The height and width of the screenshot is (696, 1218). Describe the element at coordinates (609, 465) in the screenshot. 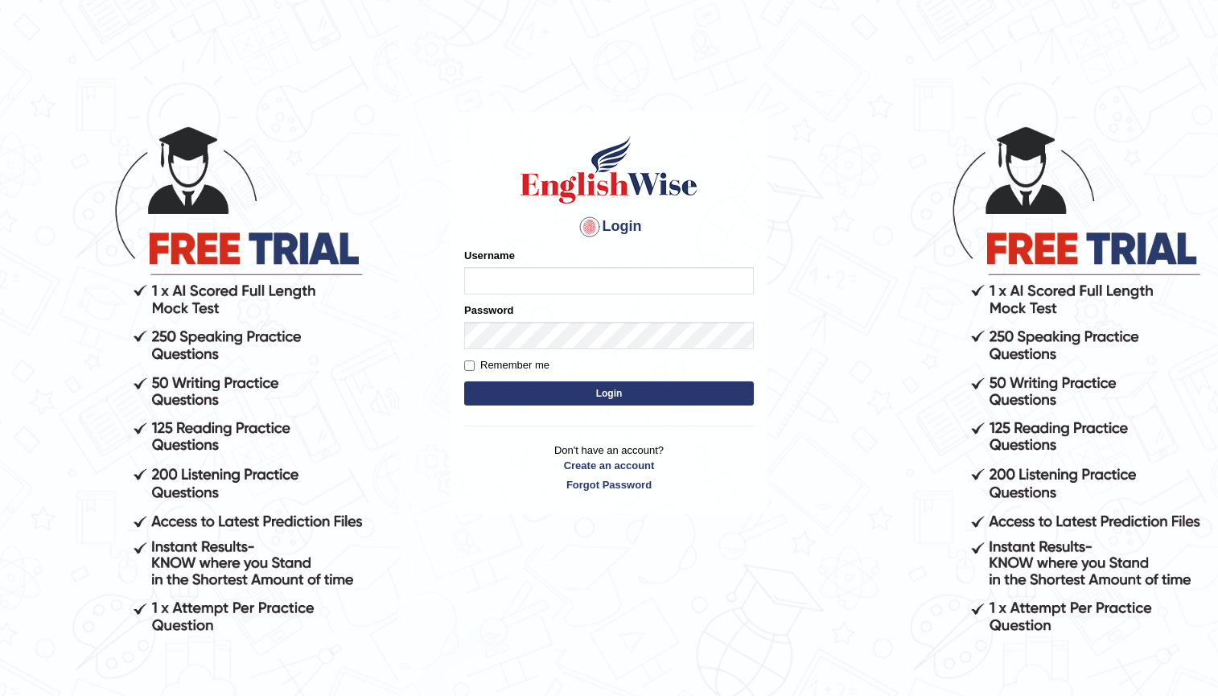

I see `a: Create an account` at that location.